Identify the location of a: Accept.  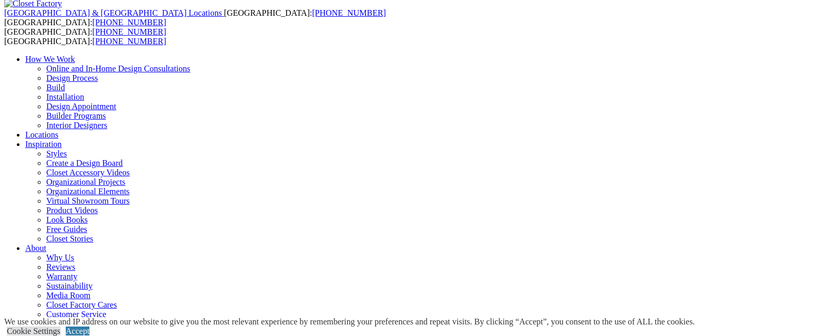
(77, 331).